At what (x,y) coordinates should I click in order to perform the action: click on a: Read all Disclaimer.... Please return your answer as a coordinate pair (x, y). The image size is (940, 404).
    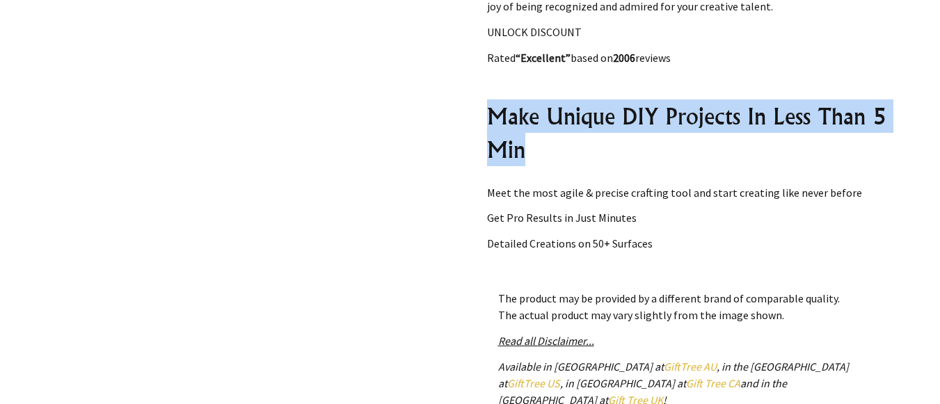
    Looking at the image, I should click on (546, 341).